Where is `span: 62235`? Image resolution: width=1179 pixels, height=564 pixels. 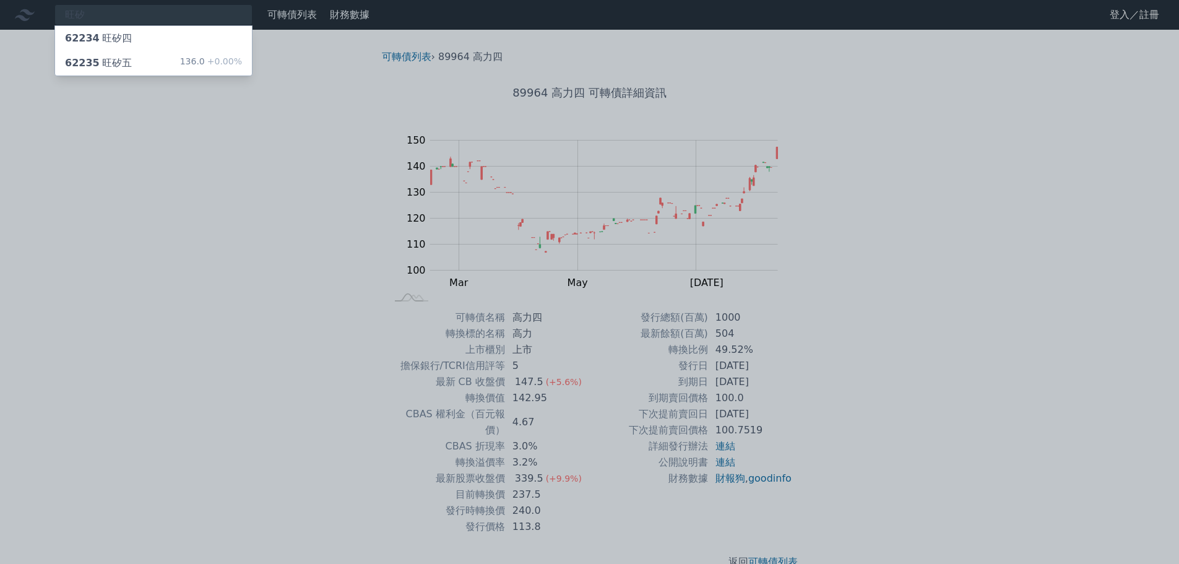
span: 62235 is located at coordinates (82, 63).